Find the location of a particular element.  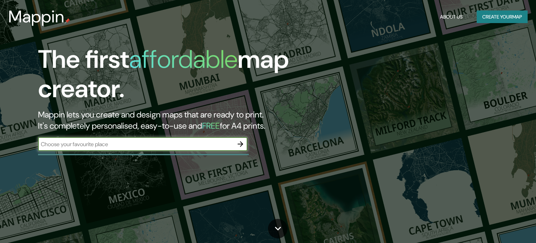

h3: Mappin is located at coordinates (36, 17).